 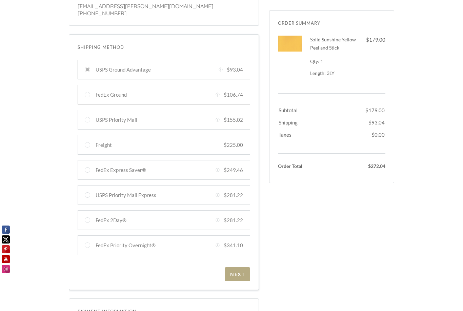 What do you see at coordinates (374, 40) in the screenshot?
I see `div: $179.00` at bounding box center [374, 40].